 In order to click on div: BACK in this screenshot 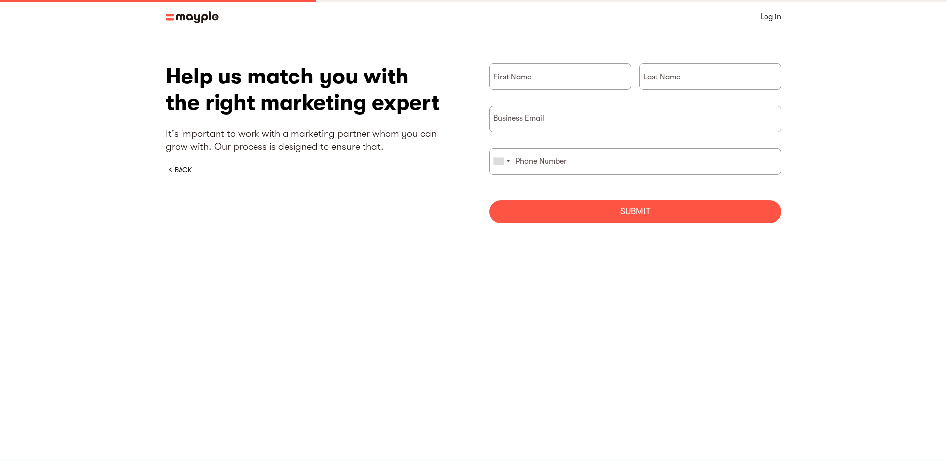, I will do `click(183, 170)`.